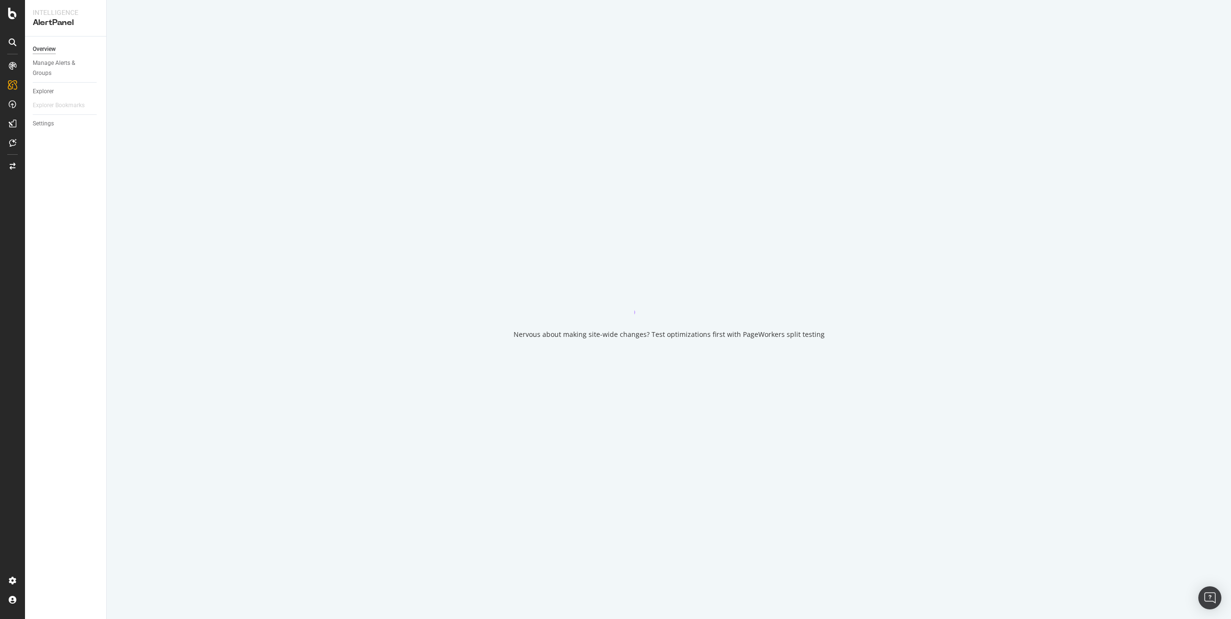 The height and width of the screenshot is (619, 1231). I want to click on div: Explorer Bookmarks, so click(59, 105).